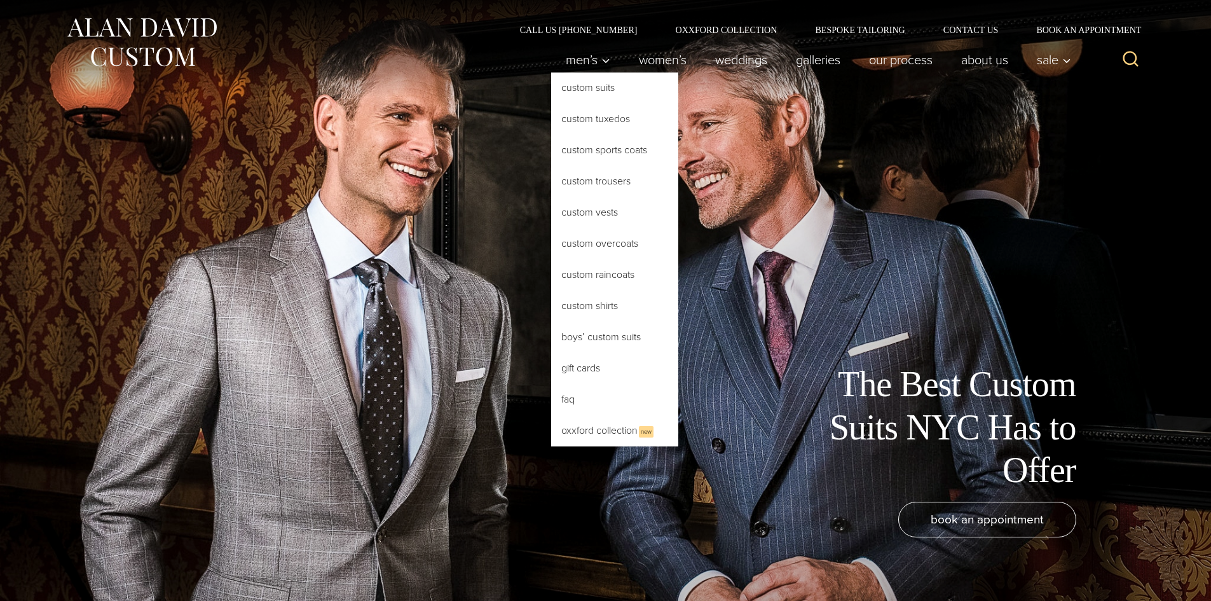 The image size is (1211, 601). What do you see at coordinates (726, 30) in the screenshot?
I see `a: Oxxford Collection` at bounding box center [726, 30].